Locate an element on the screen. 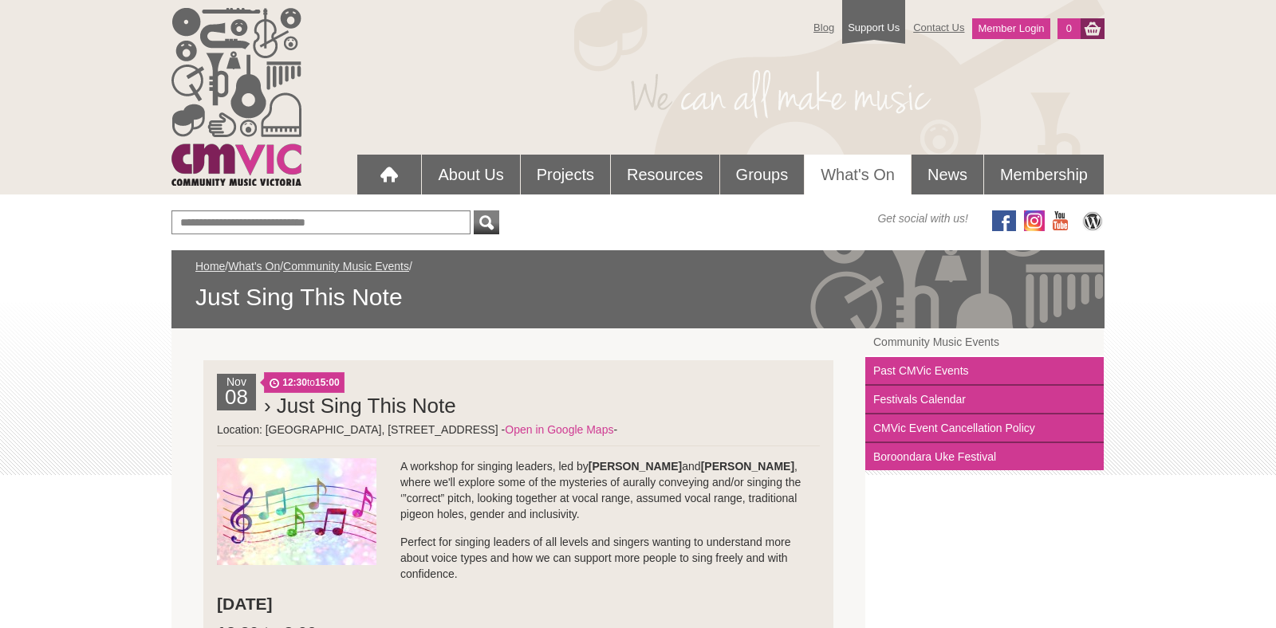 This screenshot has width=1276, height=628. h2: › Just Sing This Note is located at coordinates (542, 406).